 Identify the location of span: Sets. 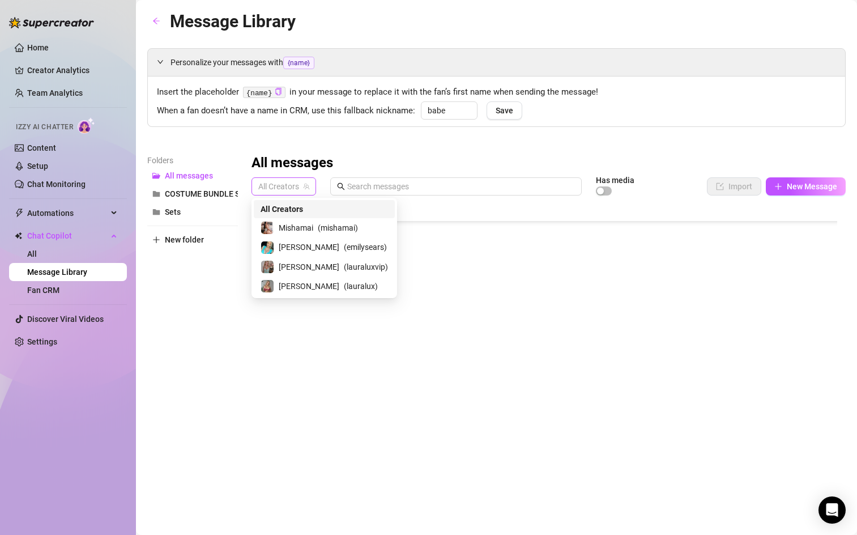
(173, 212).